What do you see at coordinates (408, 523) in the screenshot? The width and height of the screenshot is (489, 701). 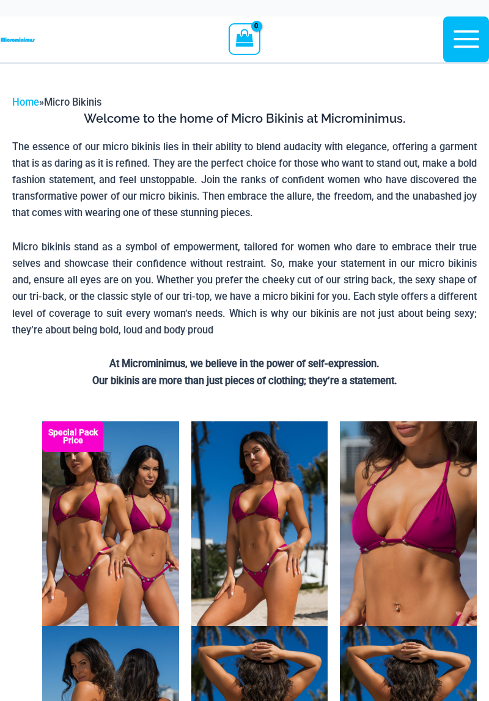 I see `img: Tight Rope Pink 319 Top 01` at bounding box center [408, 523].